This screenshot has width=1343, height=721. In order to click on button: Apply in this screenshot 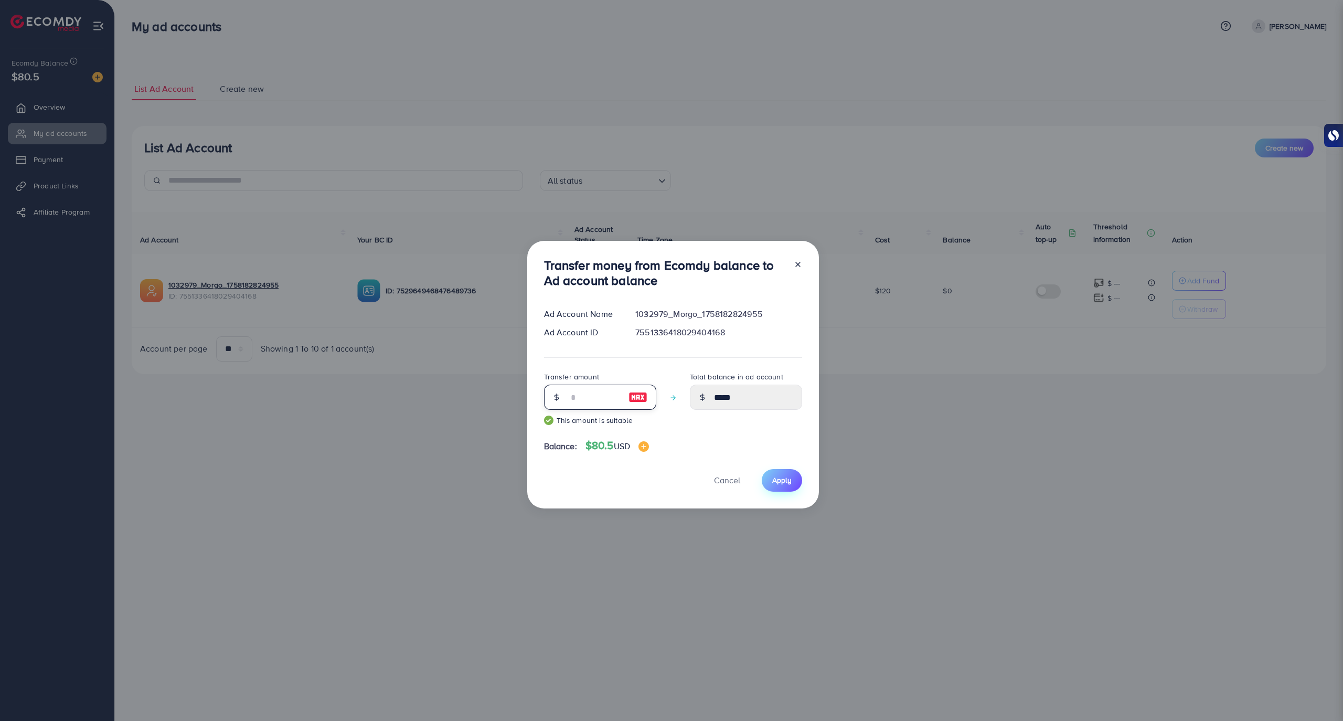, I will do `click(782, 480)`.